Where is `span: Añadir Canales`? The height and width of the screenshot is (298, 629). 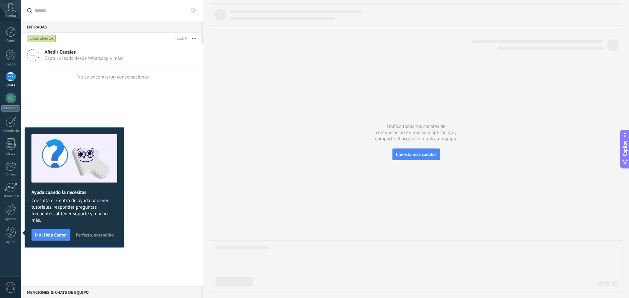 span: Añadir Canales is located at coordinates (84, 52).